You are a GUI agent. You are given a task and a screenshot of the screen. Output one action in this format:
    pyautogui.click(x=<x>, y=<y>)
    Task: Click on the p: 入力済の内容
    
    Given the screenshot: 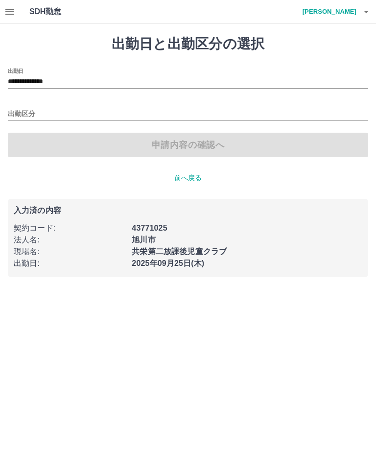 What is the action you would take?
    pyautogui.click(x=188, y=210)
    